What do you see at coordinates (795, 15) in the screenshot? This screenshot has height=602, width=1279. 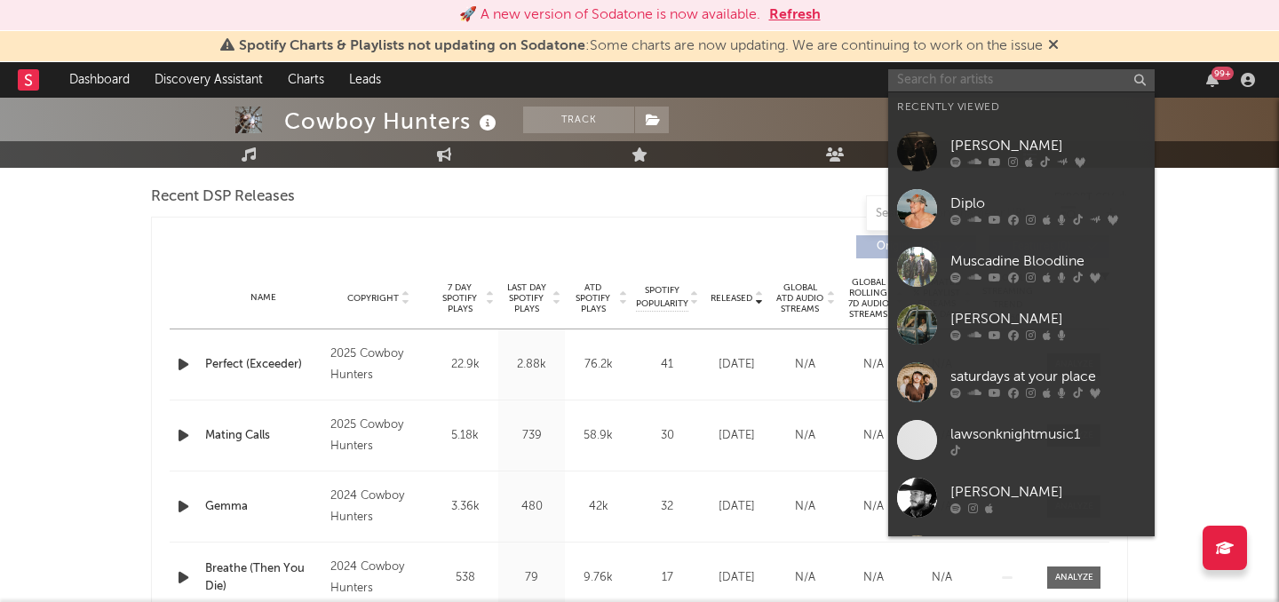 I see `button: Refresh` at bounding box center [795, 15].